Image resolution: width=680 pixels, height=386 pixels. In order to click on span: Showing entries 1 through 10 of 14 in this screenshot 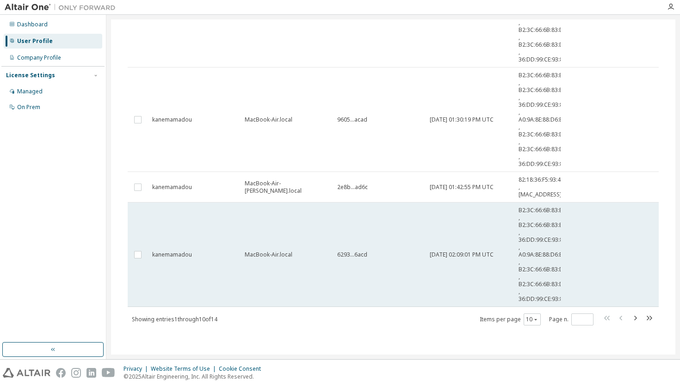, I will do `click(174, 319)`.